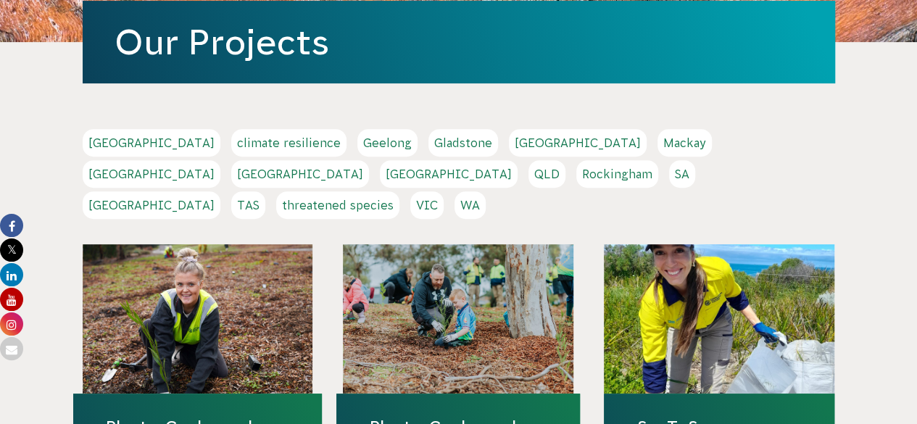 This screenshot has height=424, width=917. I want to click on a: WA, so click(470, 205).